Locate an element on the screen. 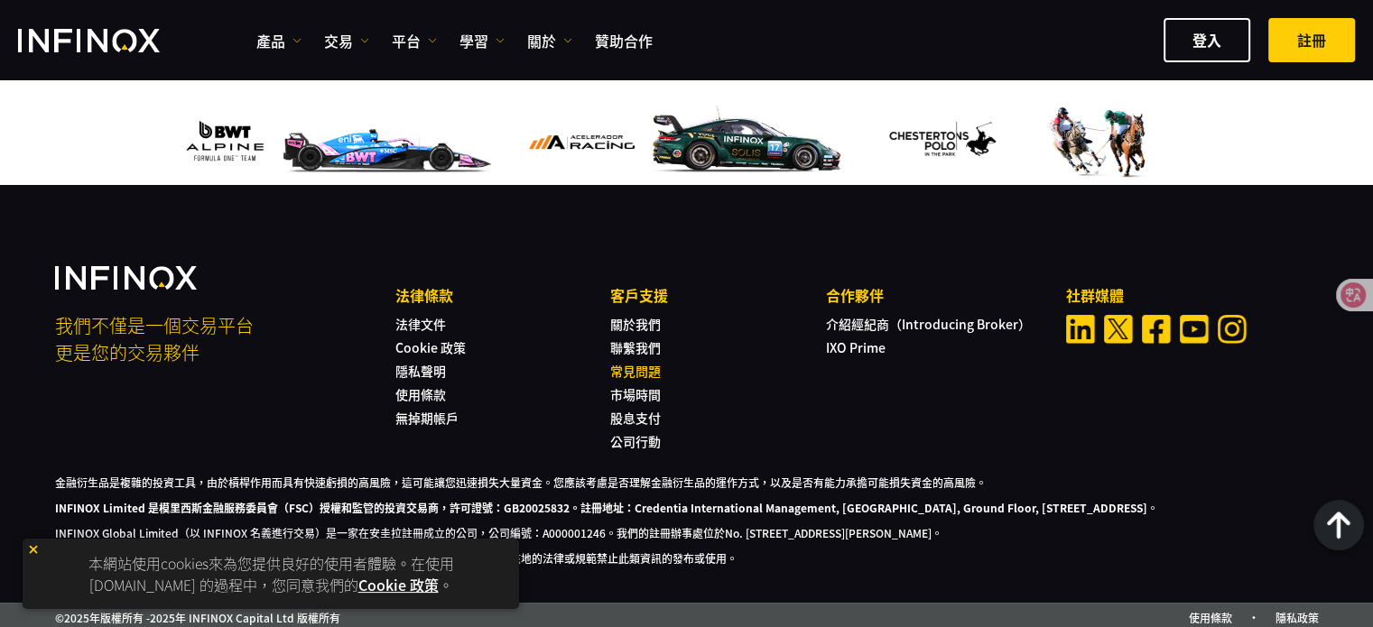  a: 交易 is located at coordinates (347, 41).